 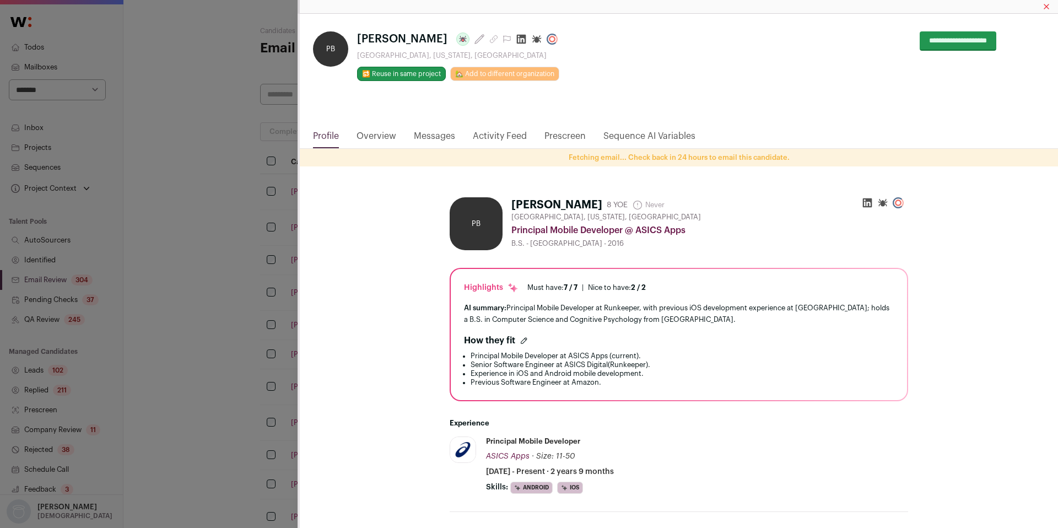 What do you see at coordinates (710, 230) in the screenshot?
I see `div: Principal Mobile Developer @ ASICS Apps` at bounding box center [710, 230].